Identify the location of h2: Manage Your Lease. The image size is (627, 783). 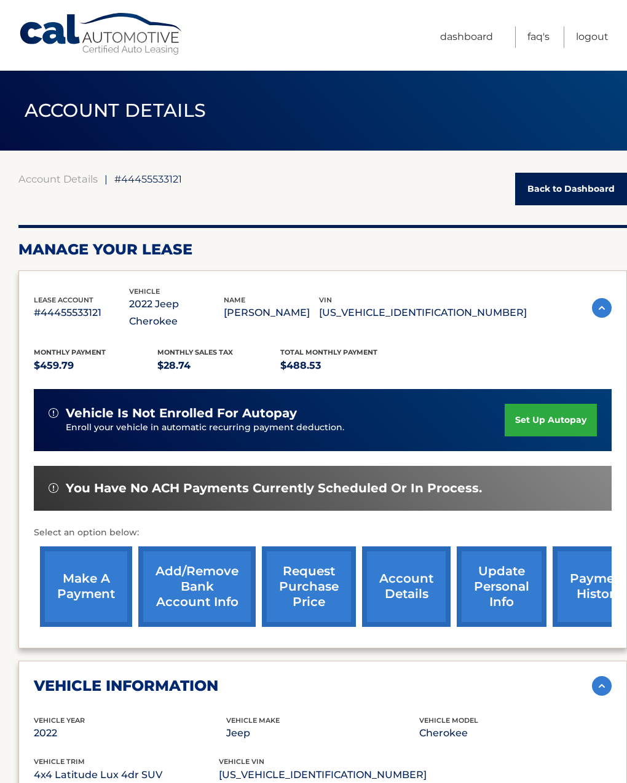
(323, 250).